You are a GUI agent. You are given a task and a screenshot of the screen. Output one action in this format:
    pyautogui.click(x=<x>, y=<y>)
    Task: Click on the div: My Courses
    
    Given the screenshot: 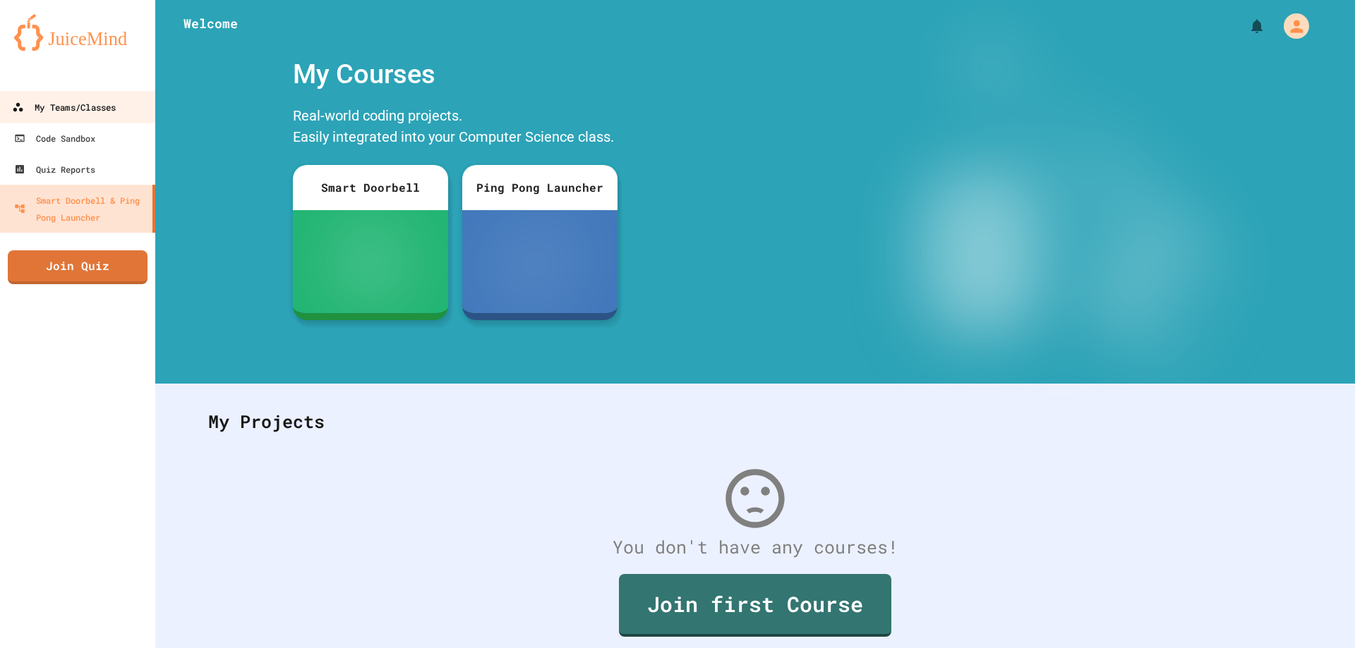 What is the action you would take?
    pyautogui.click(x=455, y=74)
    